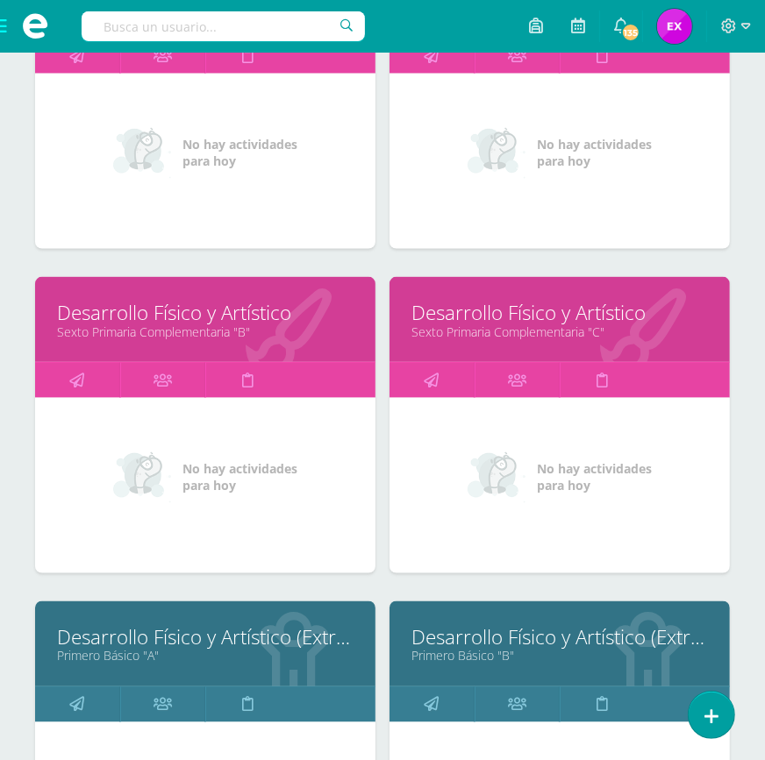 The width and height of the screenshot is (765, 760). What do you see at coordinates (560, 332) in the screenshot?
I see `a: Sexto Primaria Complementaria "C"` at bounding box center [560, 332].